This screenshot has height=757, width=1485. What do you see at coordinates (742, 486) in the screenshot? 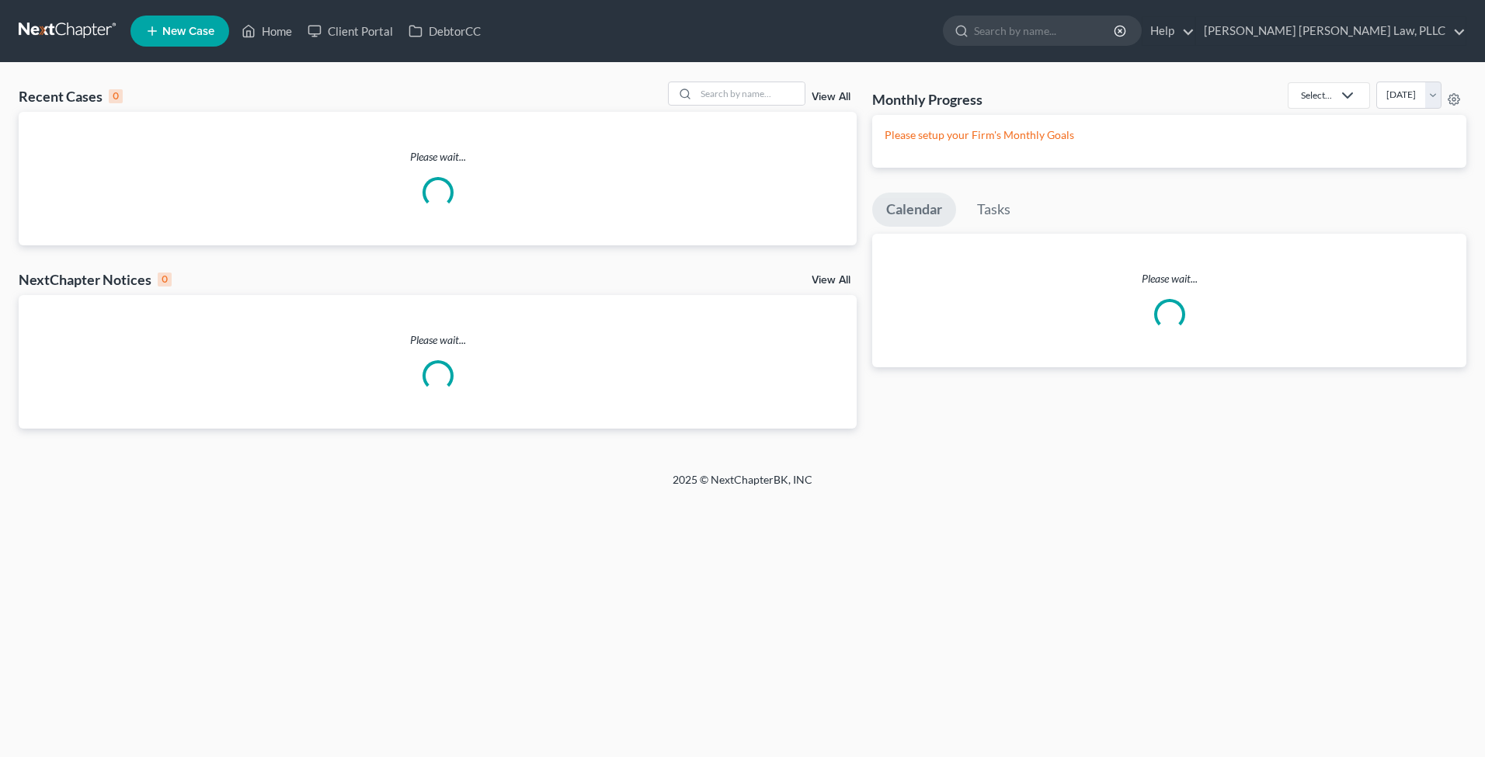
I see `div: 2025 © NextChapterBK, INC` at bounding box center [742, 486].